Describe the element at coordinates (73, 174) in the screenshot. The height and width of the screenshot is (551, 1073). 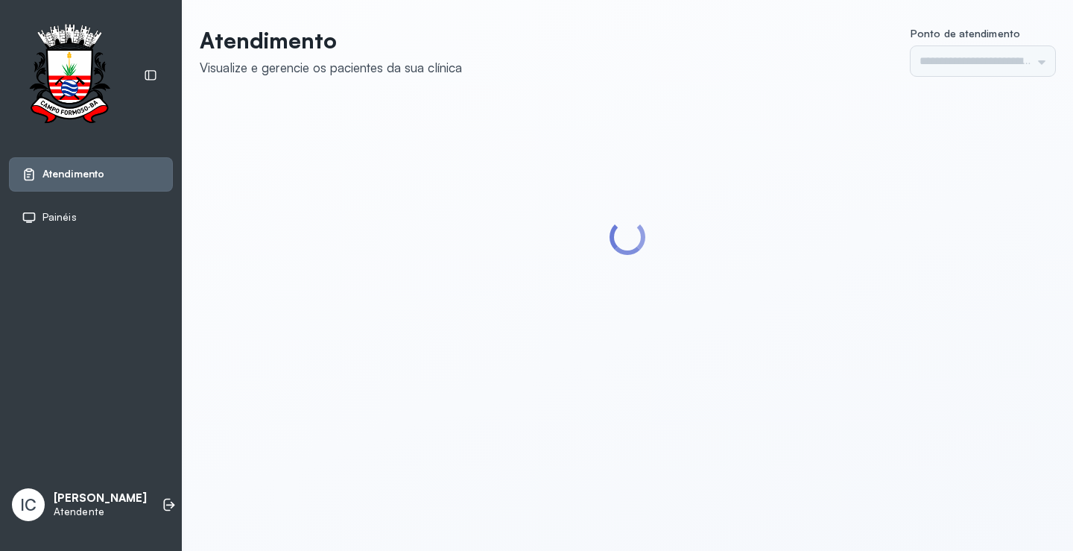
I see `span: Atendimento` at that location.